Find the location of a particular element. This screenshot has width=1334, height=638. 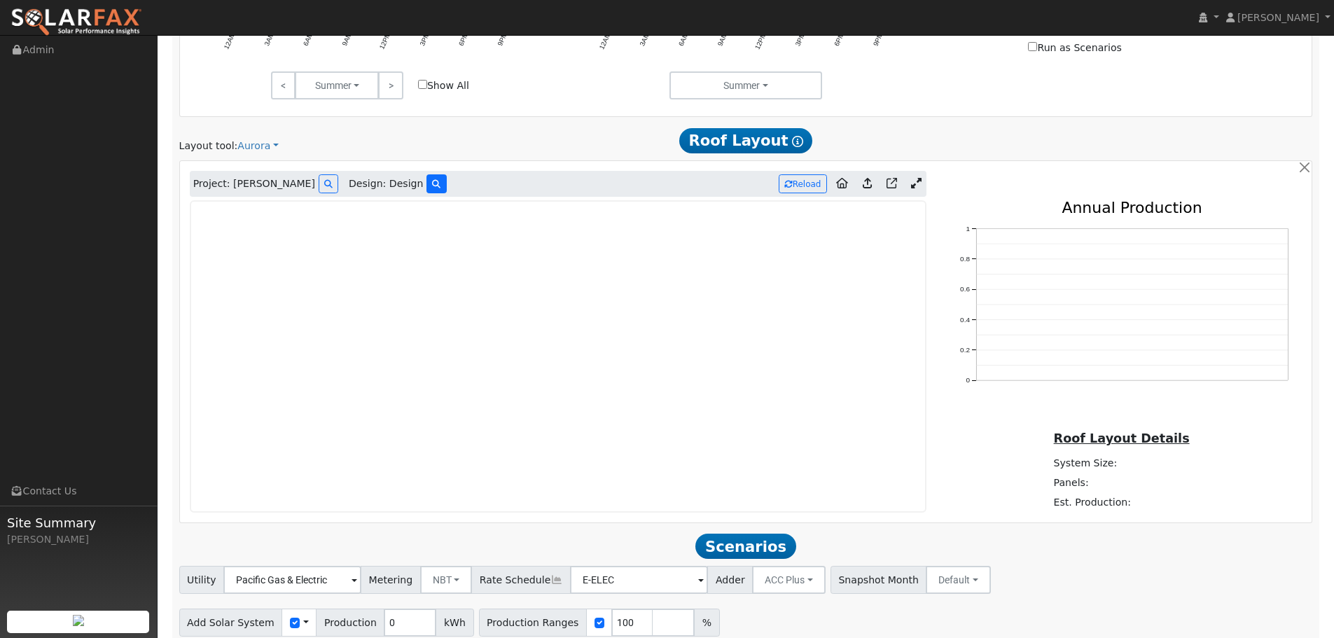

label: Run as Scenarios is located at coordinates (1074, 48).